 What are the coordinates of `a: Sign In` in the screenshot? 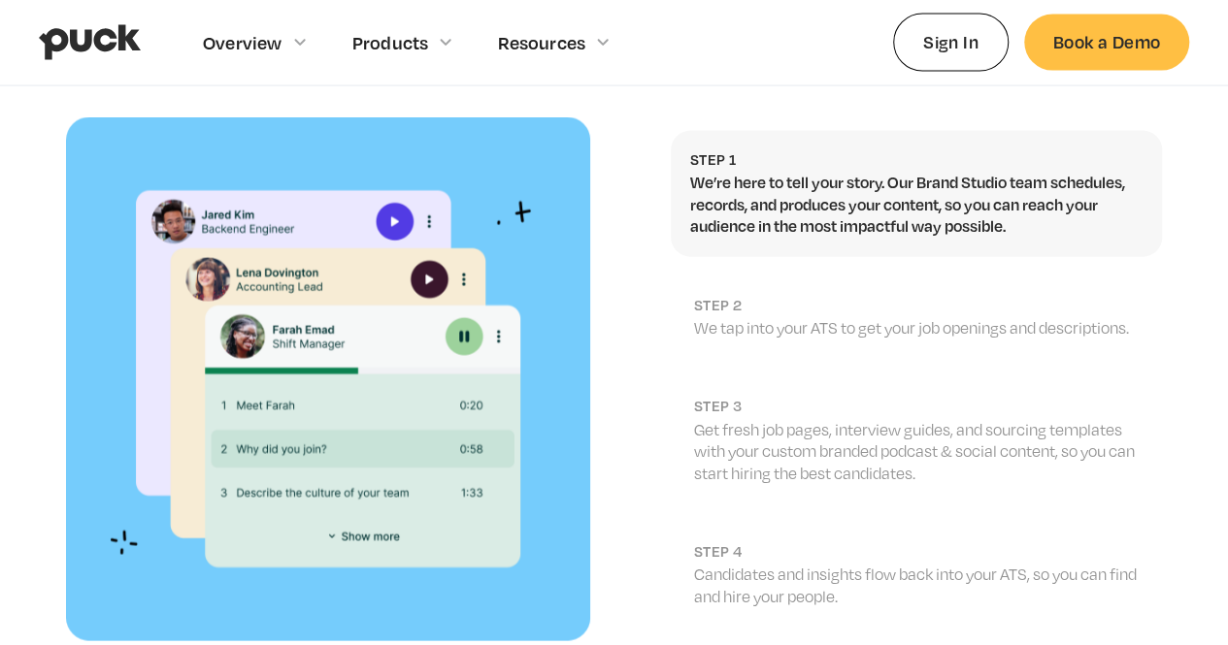 It's located at (950, 42).